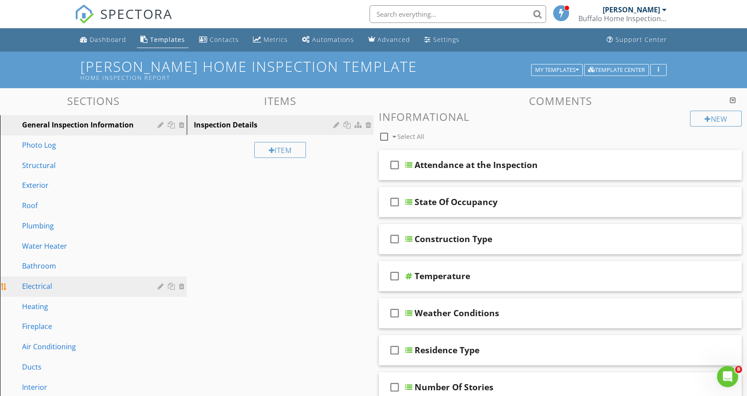 This screenshot has height=396, width=747. Describe the element at coordinates (458, 14) in the screenshot. I see `input: Search everything...` at that location.